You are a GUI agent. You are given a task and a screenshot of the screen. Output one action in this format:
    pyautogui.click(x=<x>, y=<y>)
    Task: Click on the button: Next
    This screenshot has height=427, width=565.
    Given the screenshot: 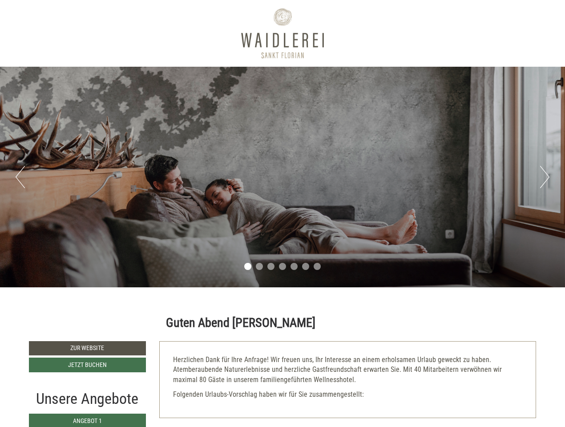 What is the action you would take?
    pyautogui.click(x=545, y=177)
    